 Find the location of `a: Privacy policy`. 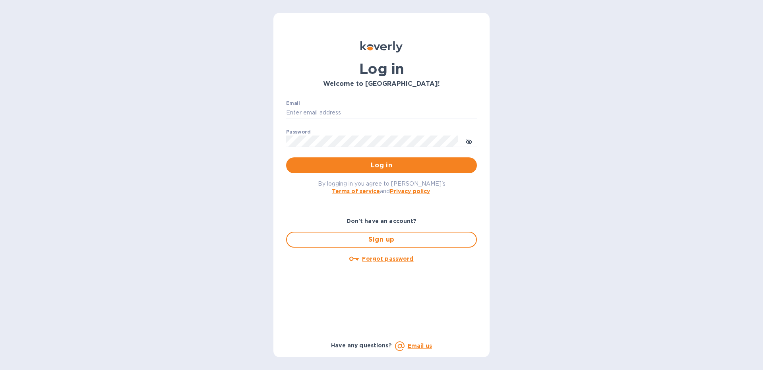

a: Privacy policy is located at coordinates (410, 191).